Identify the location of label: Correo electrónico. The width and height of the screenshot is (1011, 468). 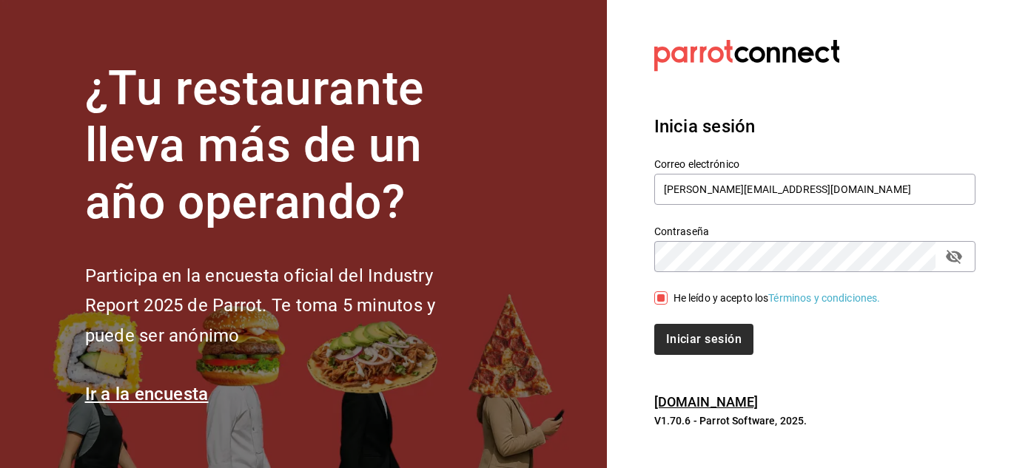
(815, 164).